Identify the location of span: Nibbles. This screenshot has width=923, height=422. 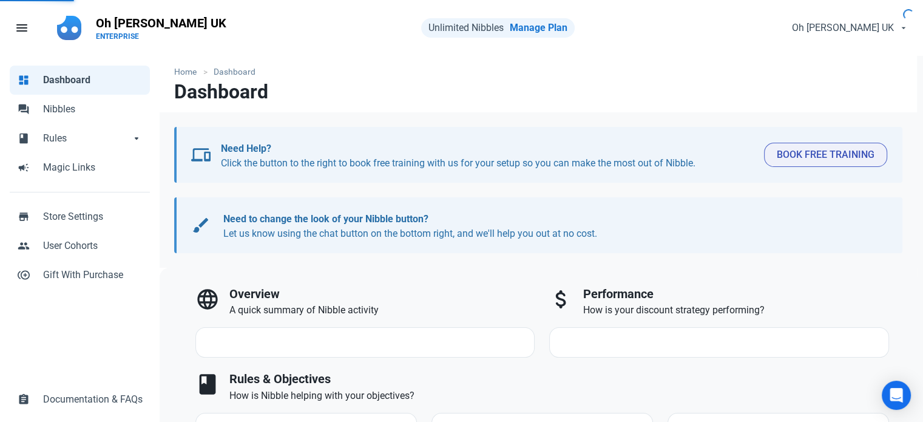
(93, 109).